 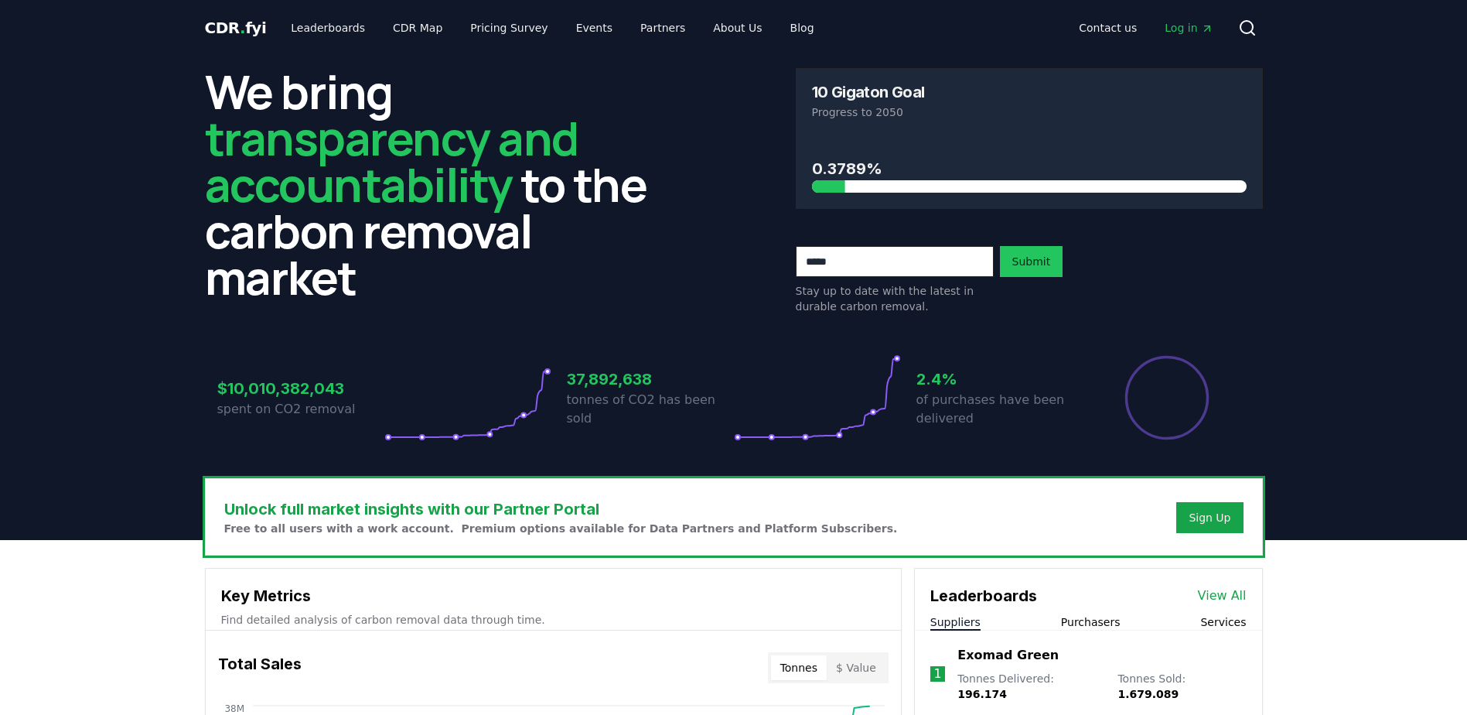 I want to click on button: Purchasers, so click(x=1090, y=622).